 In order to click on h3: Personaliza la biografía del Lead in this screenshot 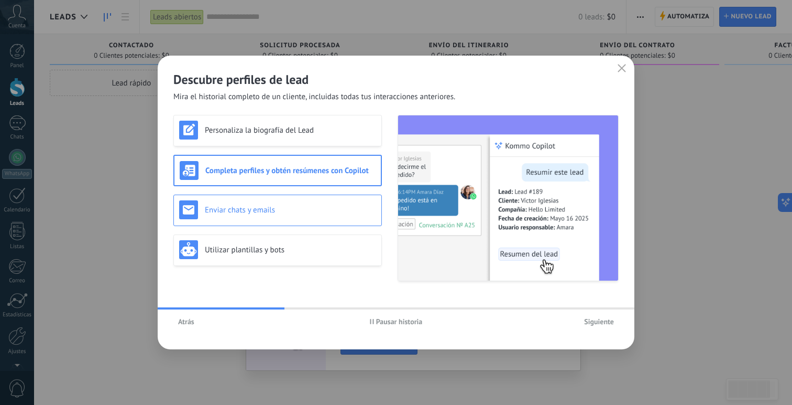, I will do `click(290, 130)`.